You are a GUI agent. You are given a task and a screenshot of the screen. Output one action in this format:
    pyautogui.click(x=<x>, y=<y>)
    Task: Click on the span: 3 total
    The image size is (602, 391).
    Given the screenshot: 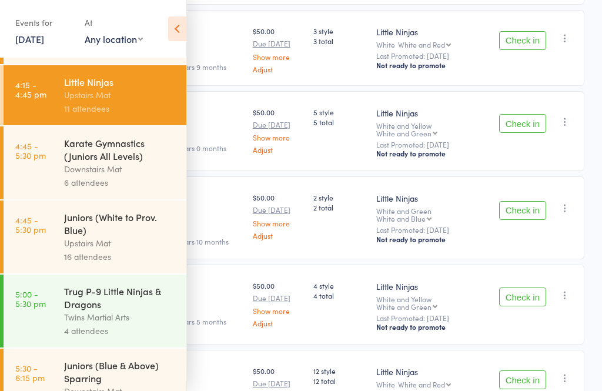 What is the action you would take?
    pyautogui.click(x=340, y=41)
    